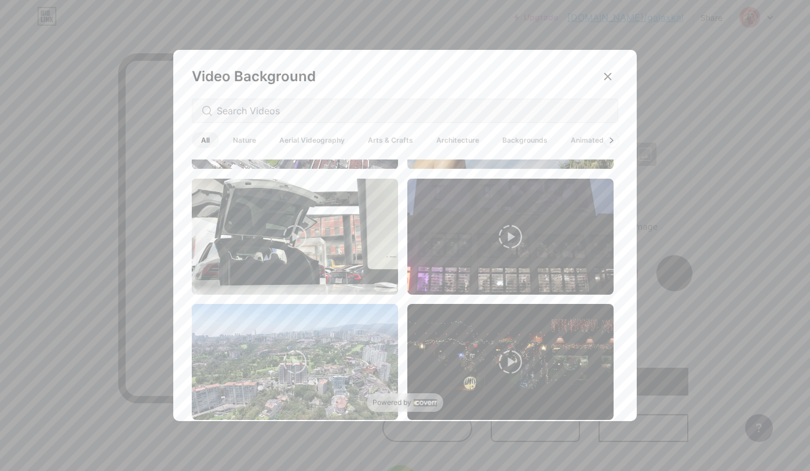  Describe the element at coordinates (254, 76) in the screenshot. I see `span: Video Background` at that location.